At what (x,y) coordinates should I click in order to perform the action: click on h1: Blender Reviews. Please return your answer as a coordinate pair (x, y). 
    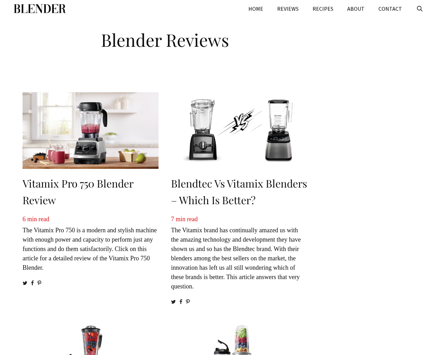
    Looking at the image, I should click on (165, 38).